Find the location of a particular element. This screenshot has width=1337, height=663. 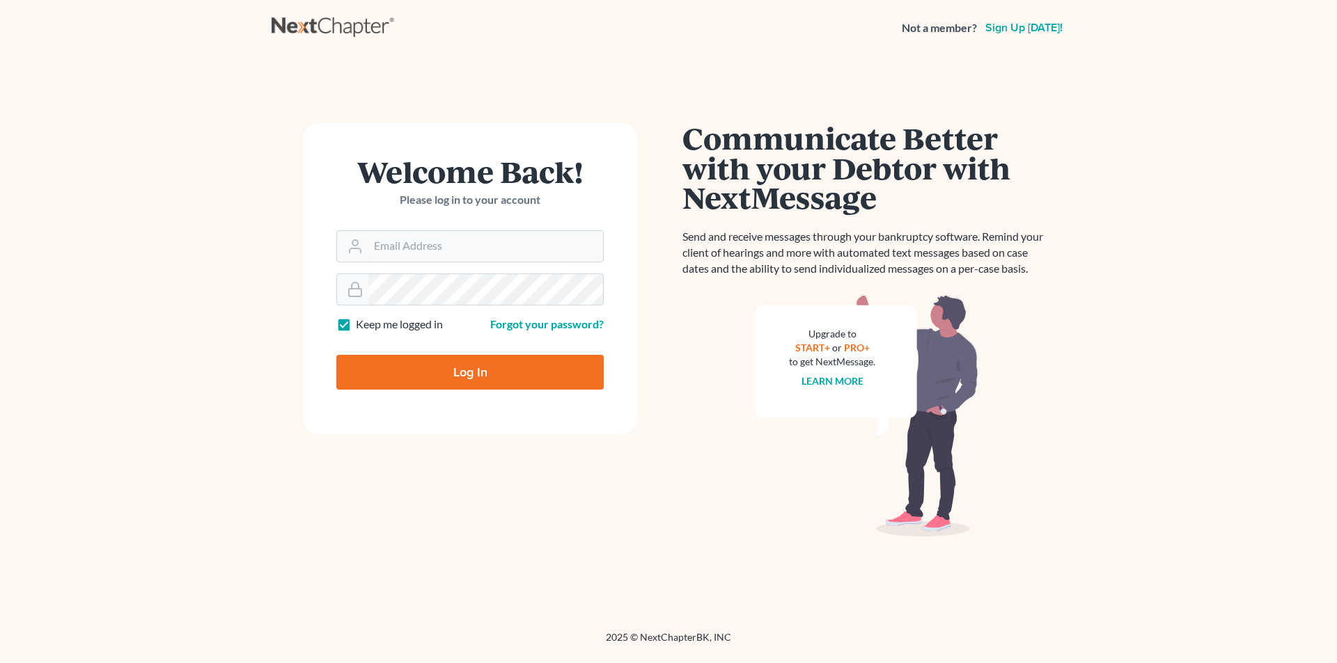

a: PRO+ is located at coordinates (856, 347).